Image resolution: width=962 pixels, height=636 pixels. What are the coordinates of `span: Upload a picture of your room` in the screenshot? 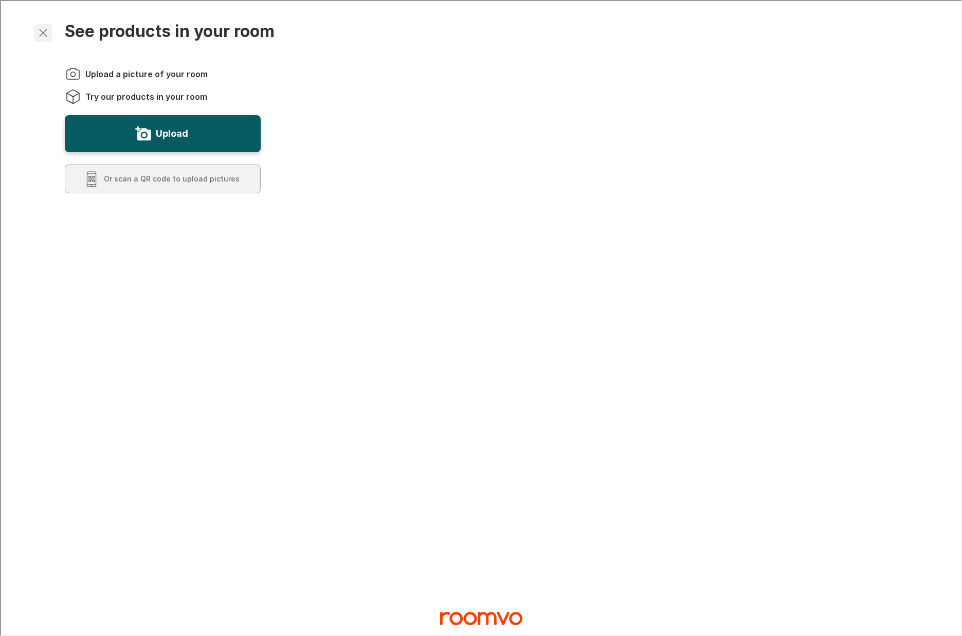 It's located at (146, 73).